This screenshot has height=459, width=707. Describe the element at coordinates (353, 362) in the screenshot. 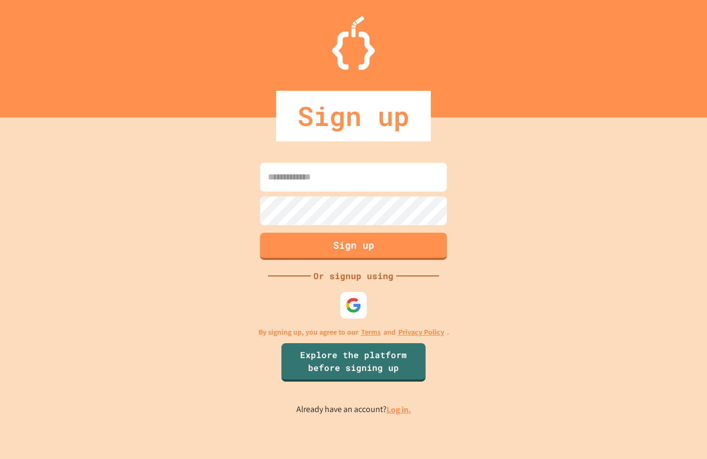

I see `a: Explore the platform before signing up` at that location.